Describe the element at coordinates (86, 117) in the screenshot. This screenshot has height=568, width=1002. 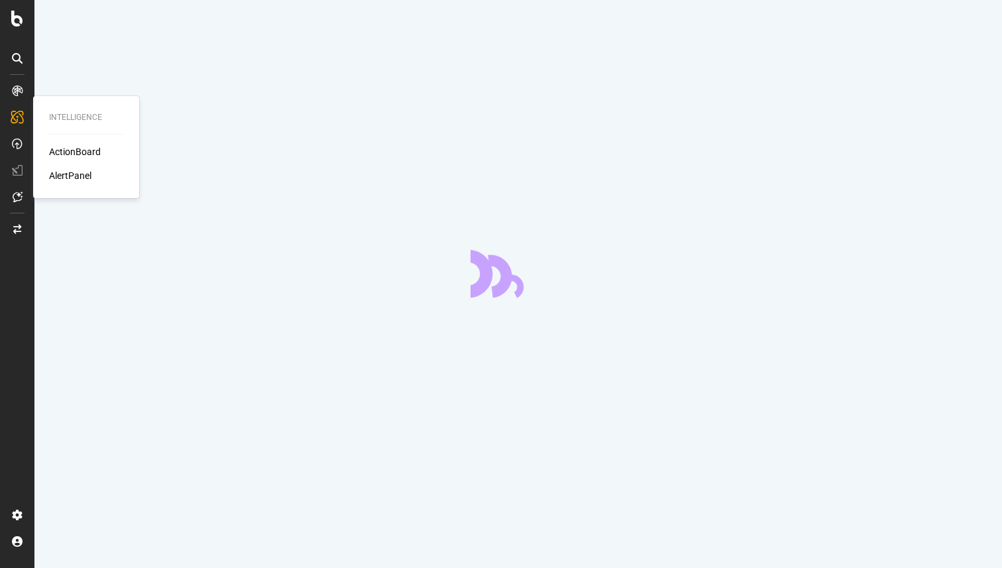
I see `div: Intelligence` at that location.